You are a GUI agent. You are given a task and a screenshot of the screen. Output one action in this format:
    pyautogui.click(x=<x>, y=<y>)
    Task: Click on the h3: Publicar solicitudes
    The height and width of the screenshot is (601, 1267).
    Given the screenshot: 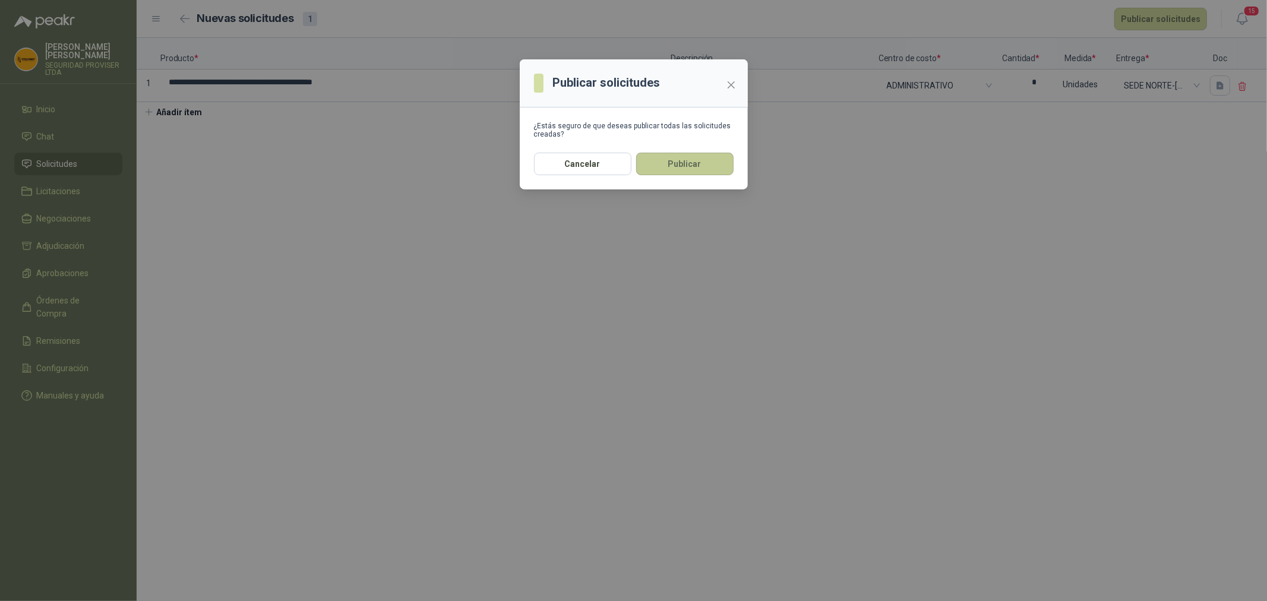 What is the action you would take?
    pyautogui.click(x=606, y=83)
    